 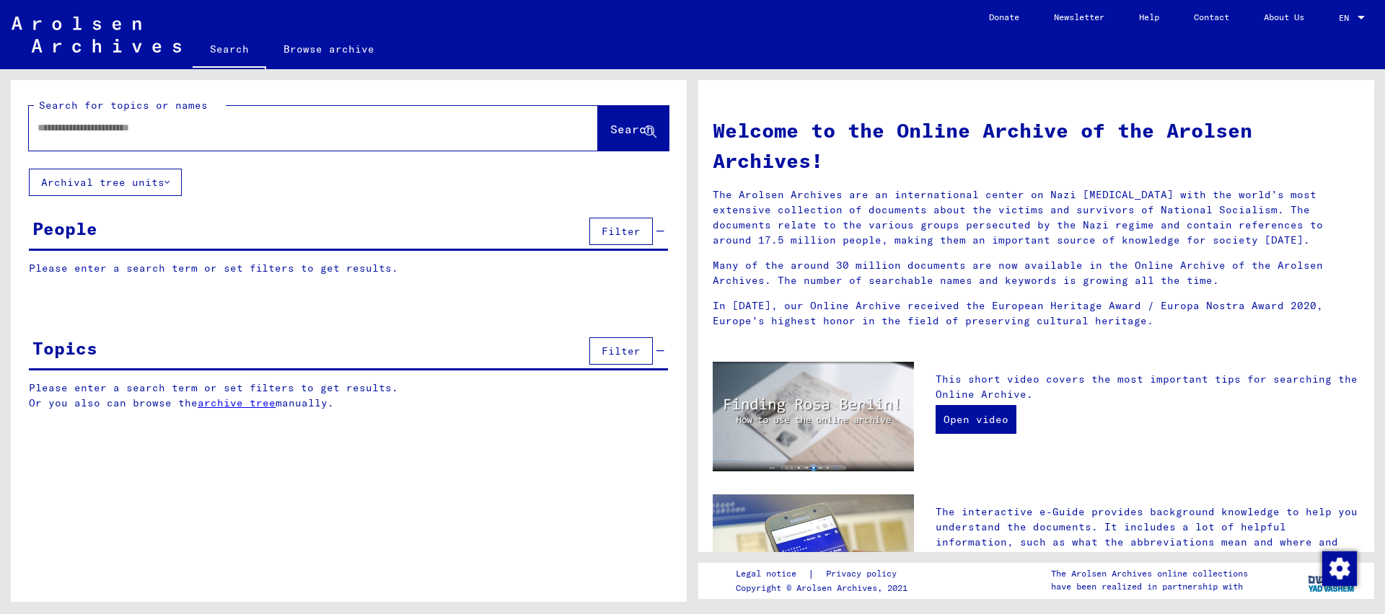 I want to click on a: Privacy policy, so click(x=864, y=574).